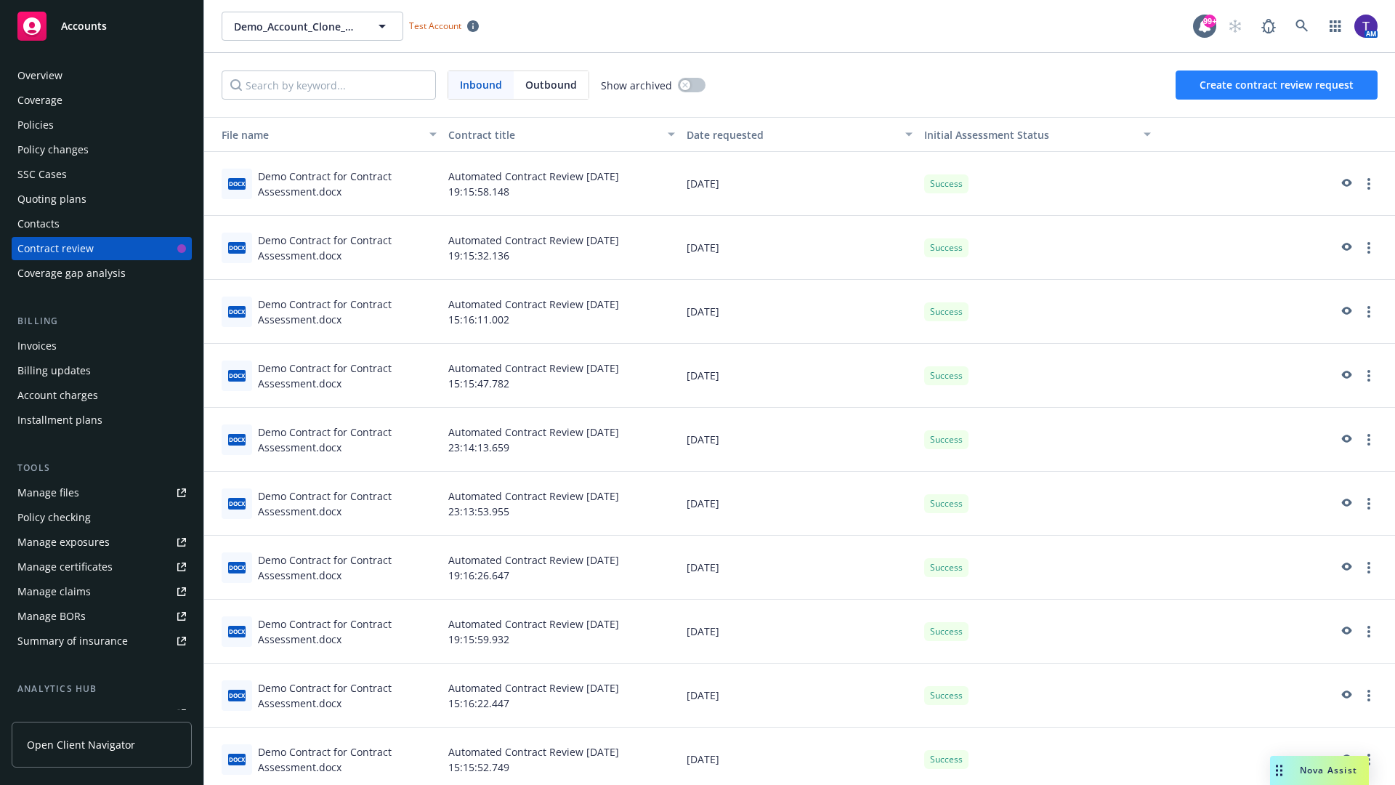 The width and height of the screenshot is (1395, 785). What do you see at coordinates (636, 85) in the screenshot?
I see `span: Show archived` at bounding box center [636, 85].